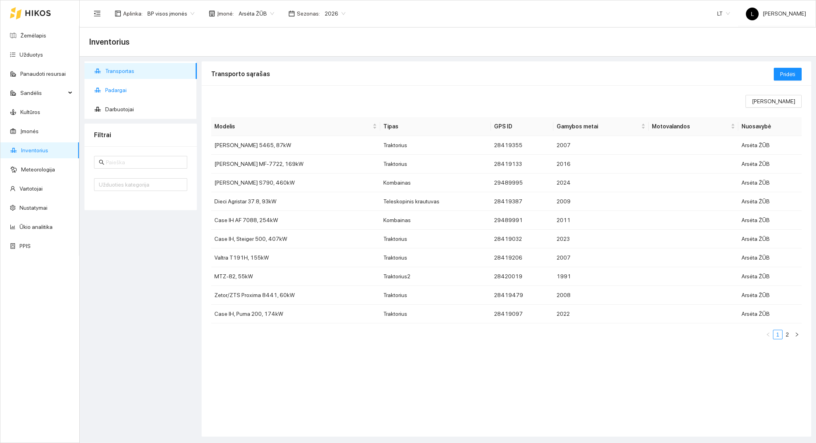 The width and height of the screenshot is (816, 443). Describe the element at coordinates (601, 276) in the screenshot. I see `td: 1991` at that location.